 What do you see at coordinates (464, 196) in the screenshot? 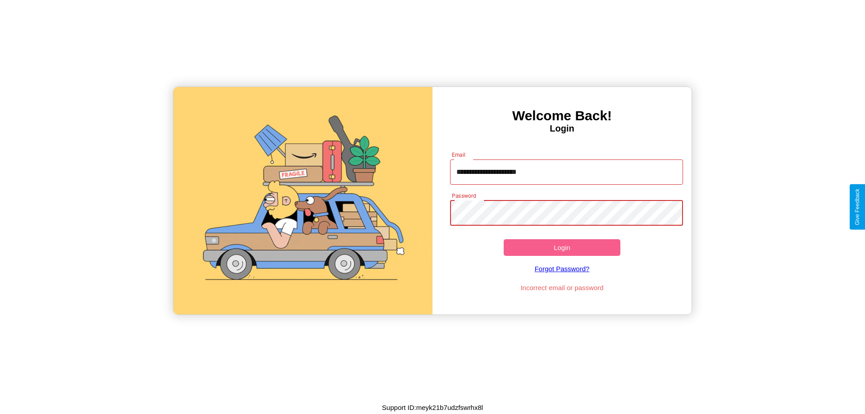
I see `label: Password` at bounding box center [464, 196].